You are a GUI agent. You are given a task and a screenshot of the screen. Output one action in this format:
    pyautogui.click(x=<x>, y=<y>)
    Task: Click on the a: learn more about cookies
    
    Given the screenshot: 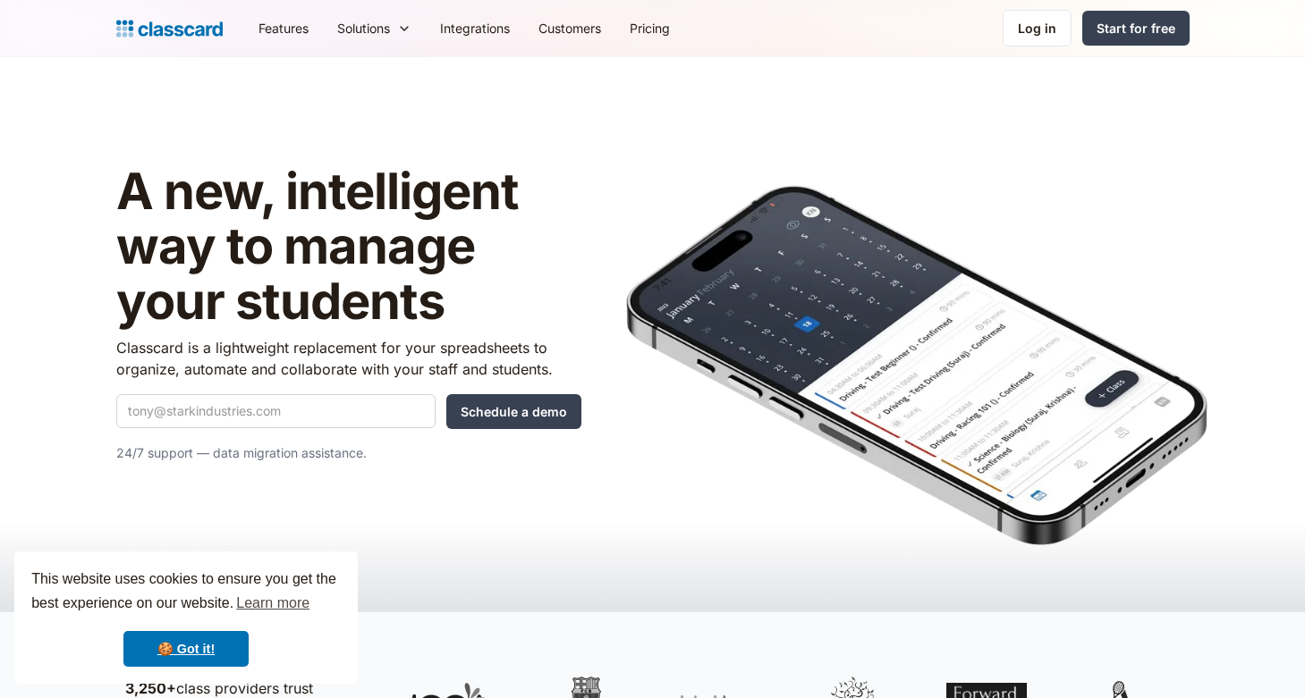 What is the action you would take?
    pyautogui.click(x=273, y=604)
    